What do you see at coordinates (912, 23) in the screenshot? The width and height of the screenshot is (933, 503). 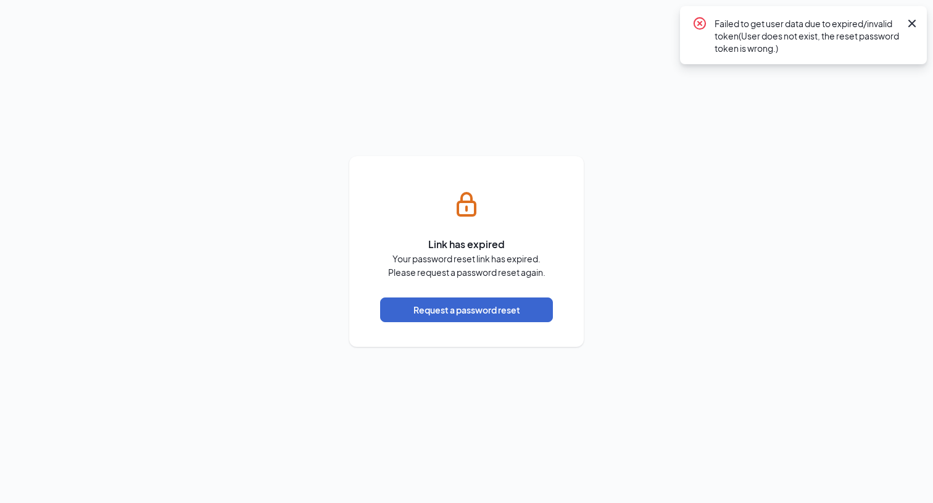 I see `svg: Cross` at bounding box center [912, 23].